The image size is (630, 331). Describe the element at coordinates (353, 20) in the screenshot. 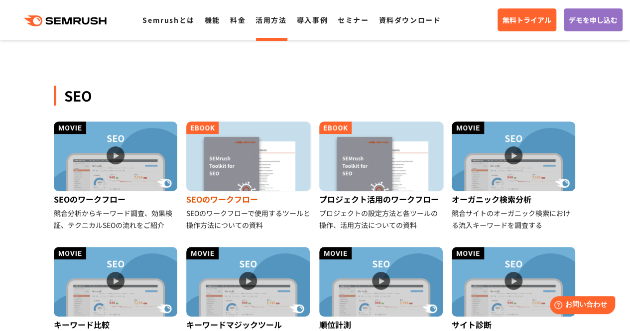

I see `a: セミナー` at that location.